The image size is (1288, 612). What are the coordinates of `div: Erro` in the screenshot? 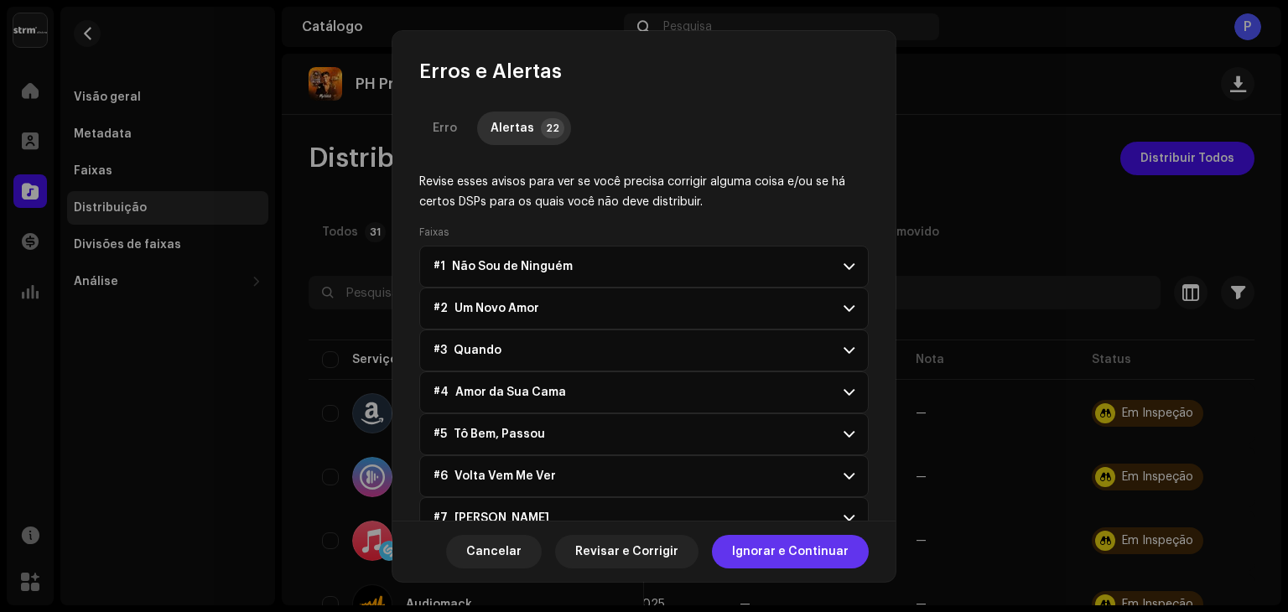 It's located at (444, 128).